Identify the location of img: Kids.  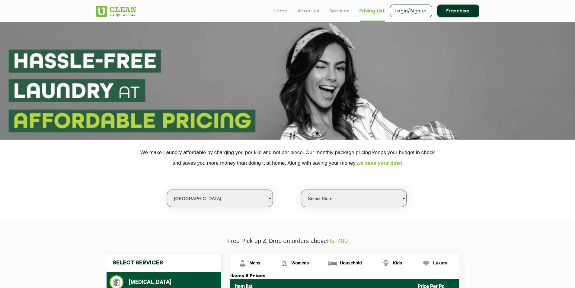
(386, 263).